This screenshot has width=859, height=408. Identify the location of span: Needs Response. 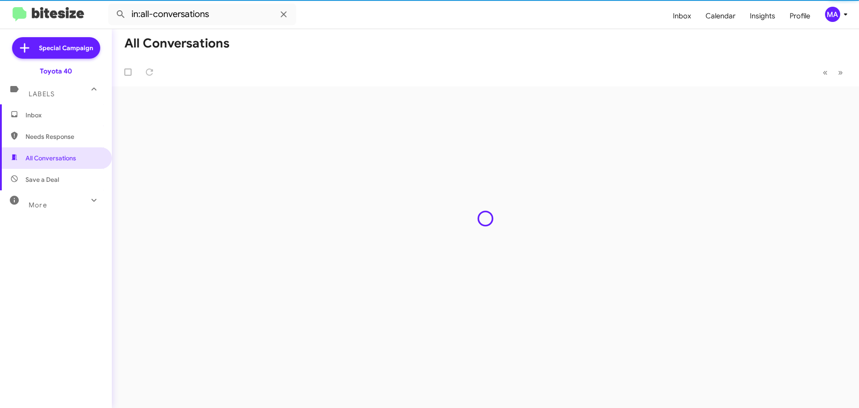
(64, 136).